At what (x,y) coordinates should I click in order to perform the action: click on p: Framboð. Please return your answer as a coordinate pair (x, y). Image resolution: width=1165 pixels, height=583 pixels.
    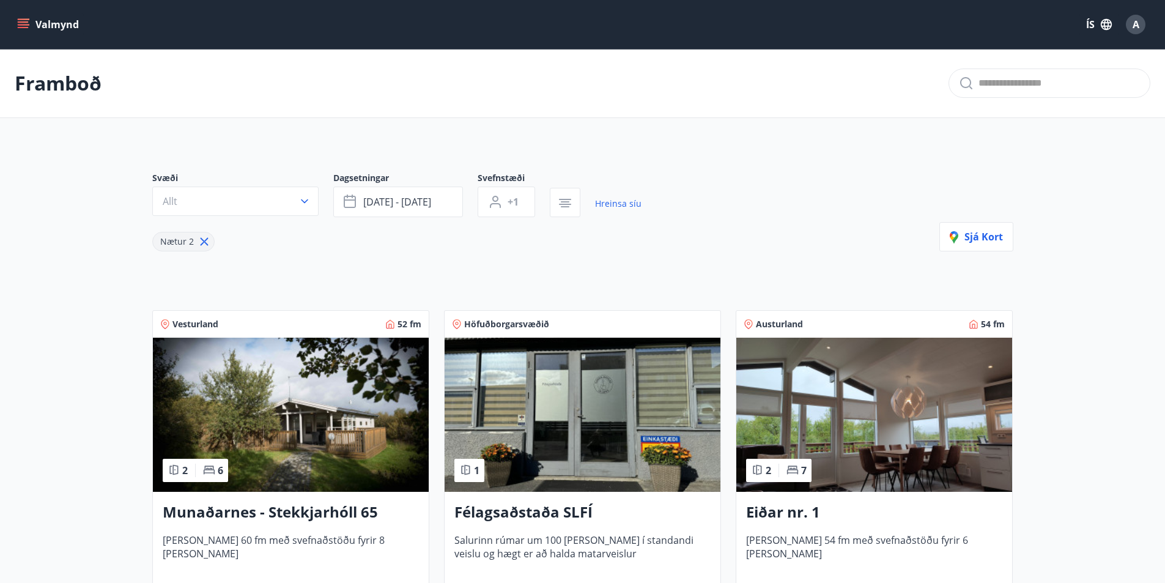
    Looking at the image, I should click on (58, 83).